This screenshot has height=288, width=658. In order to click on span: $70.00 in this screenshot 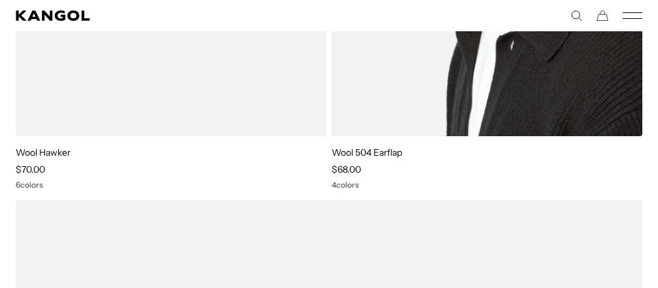, I will do `click(30, 170)`.